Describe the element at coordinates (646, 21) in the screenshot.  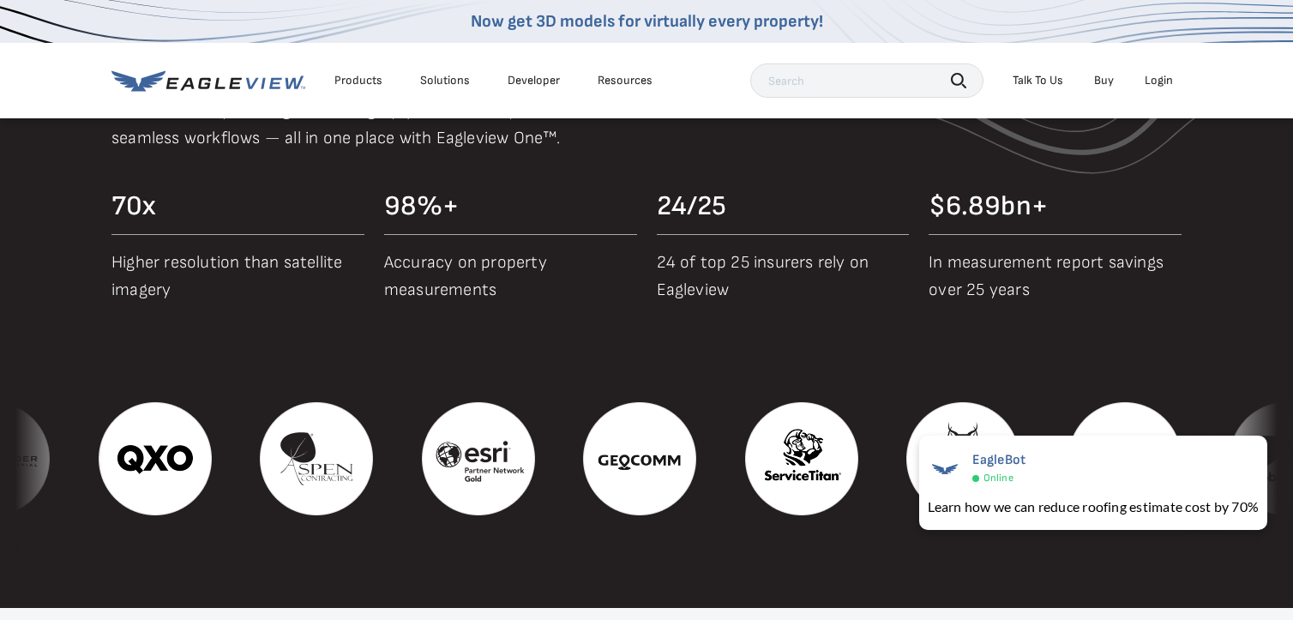
I see `a: Now get 3D models for virtually every property!` at that location.